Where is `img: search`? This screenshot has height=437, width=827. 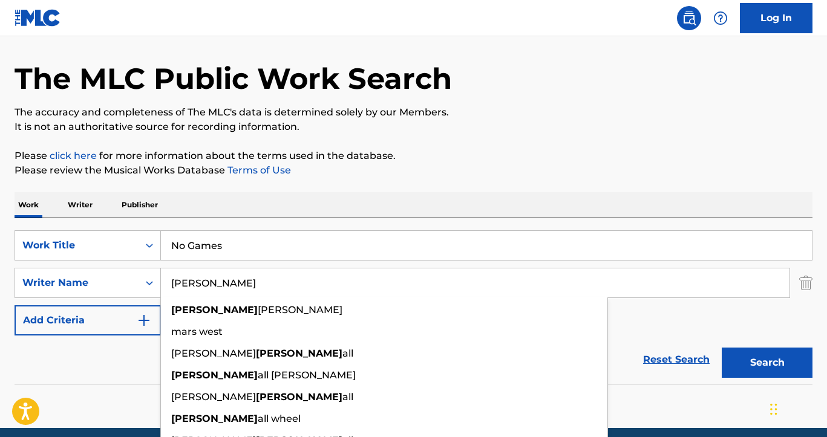 img: search is located at coordinates (689, 18).